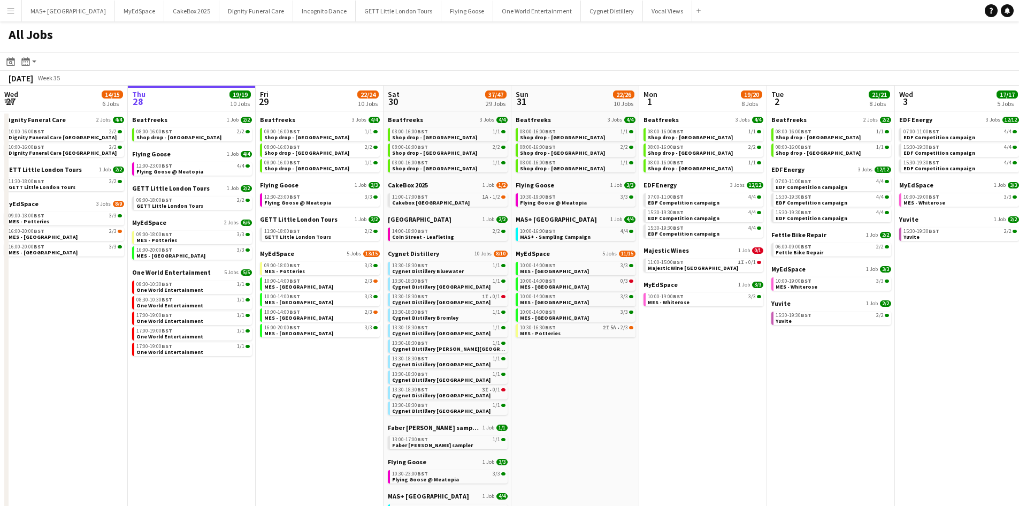 This screenshot has width=1019, height=506. What do you see at coordinates (192, 201) in the screenshot?
I see `div: GETT Little London Tours1 Job2/209:00-18:00BST2/2GETT Little London Tours` at bounding box center [192, 201].